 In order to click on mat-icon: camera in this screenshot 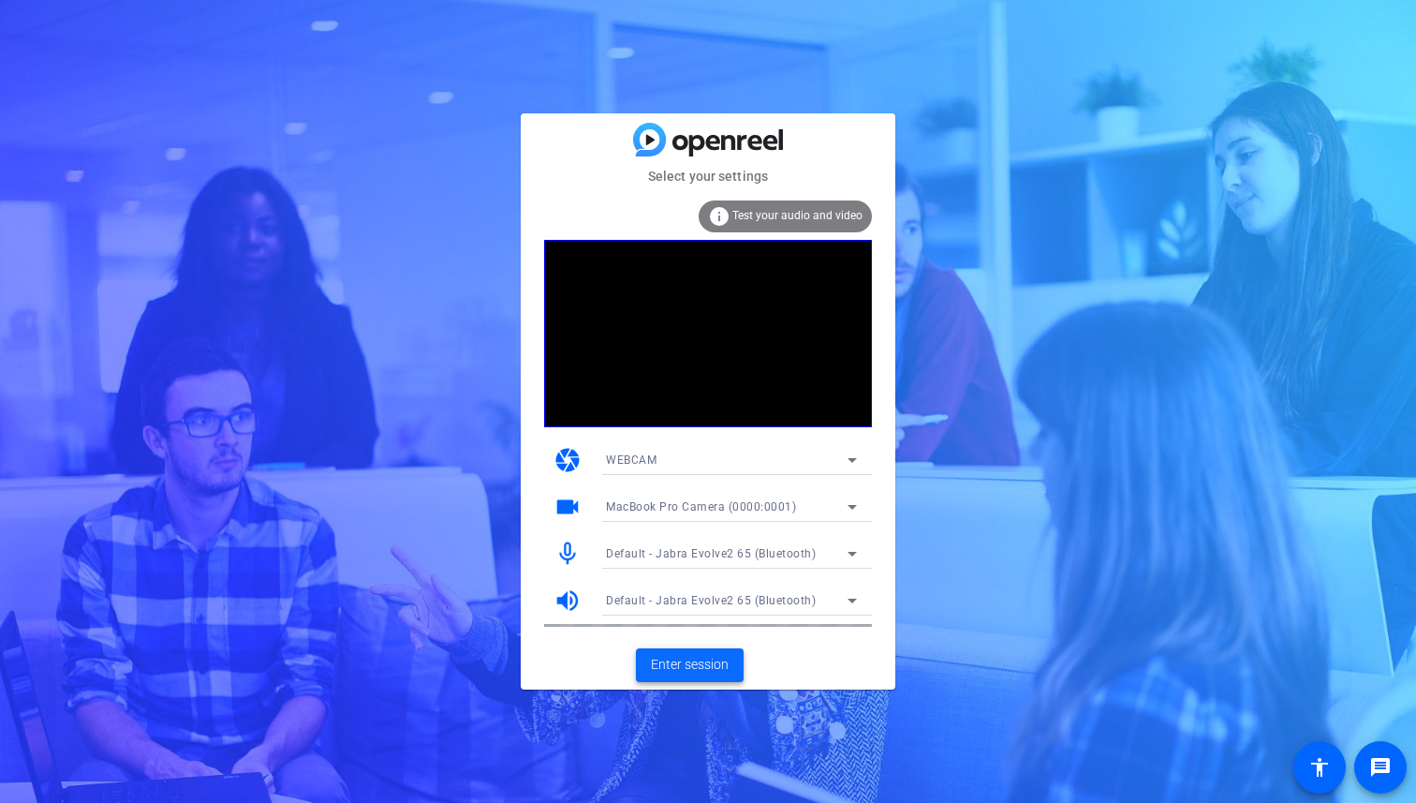, I will do `click(568, 460)`.